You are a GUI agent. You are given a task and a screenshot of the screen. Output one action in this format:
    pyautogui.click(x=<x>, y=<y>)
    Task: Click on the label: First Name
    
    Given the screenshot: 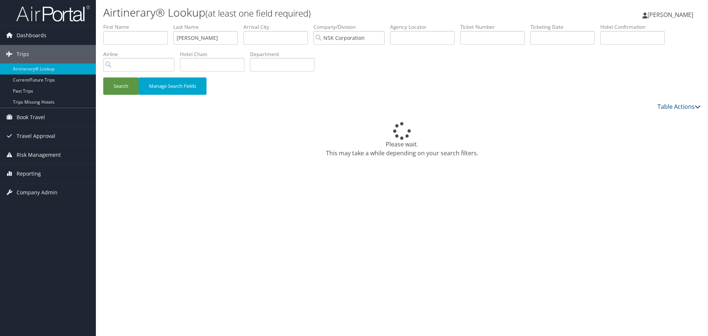 What is the action you would take?
    pyautogui.click(x=138, y=27)
    